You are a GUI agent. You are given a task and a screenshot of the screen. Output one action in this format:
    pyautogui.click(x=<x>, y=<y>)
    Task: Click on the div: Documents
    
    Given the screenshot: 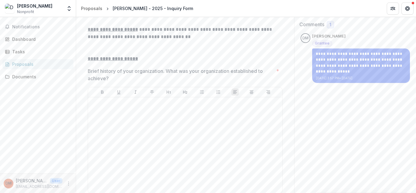 What is the action you would take?
    pyautogui.click(x=40, y=76)
    